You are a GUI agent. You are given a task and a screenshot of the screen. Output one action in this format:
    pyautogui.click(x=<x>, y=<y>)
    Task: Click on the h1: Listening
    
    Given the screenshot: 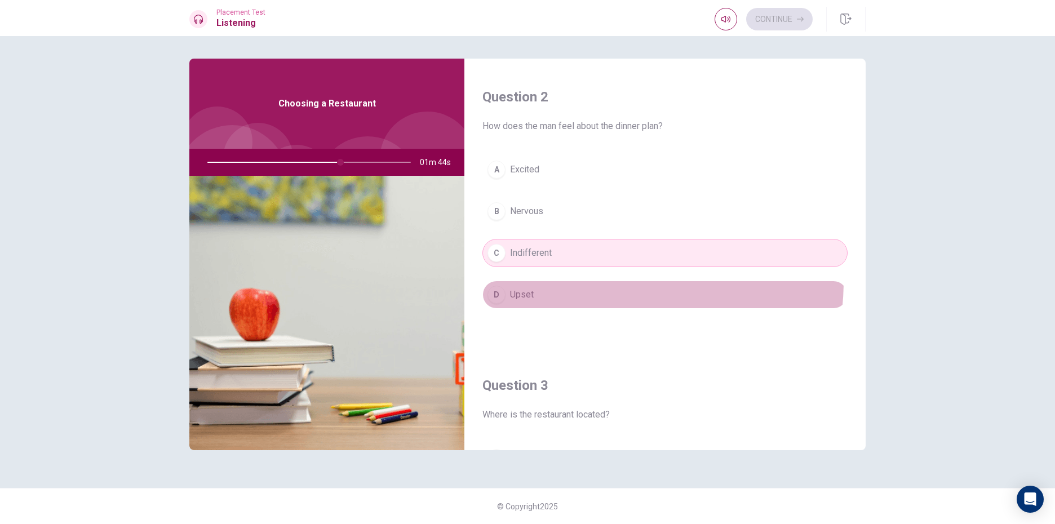 What is the action you would take?
    pyautogui.click(x=241, y=23)
    